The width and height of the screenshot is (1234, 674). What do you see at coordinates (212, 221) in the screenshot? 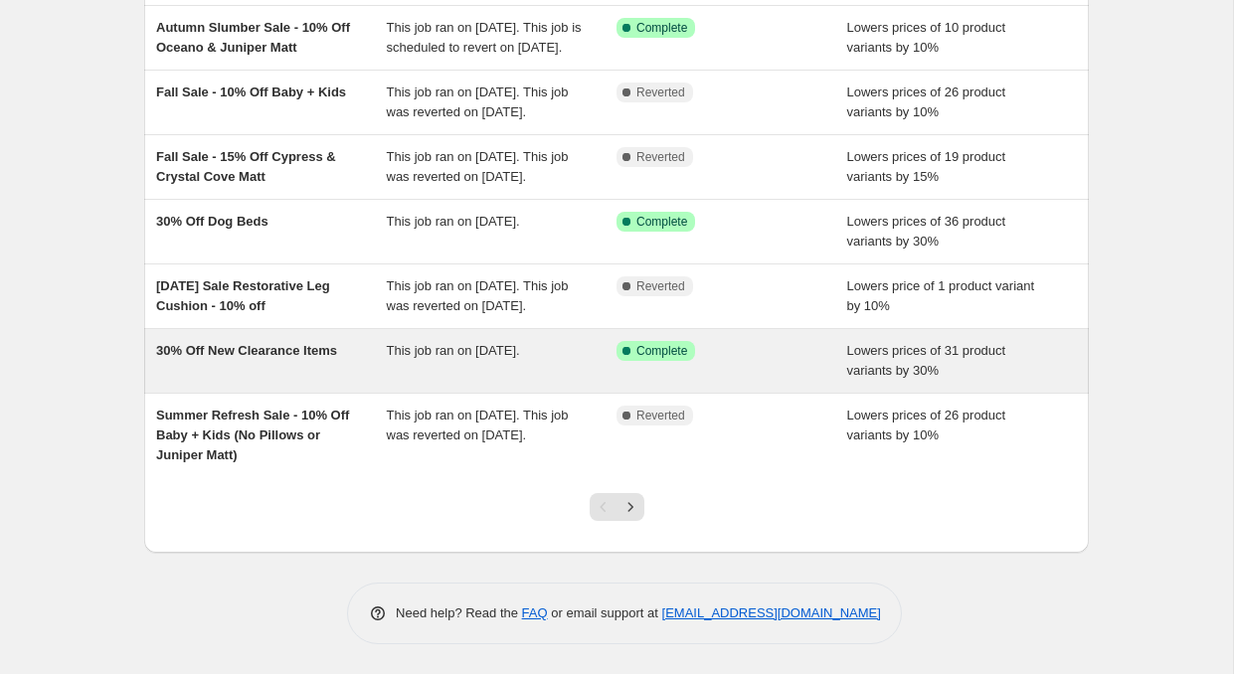
I see `span: 30% Off Dog Beds` at bounding box center [212, 221].